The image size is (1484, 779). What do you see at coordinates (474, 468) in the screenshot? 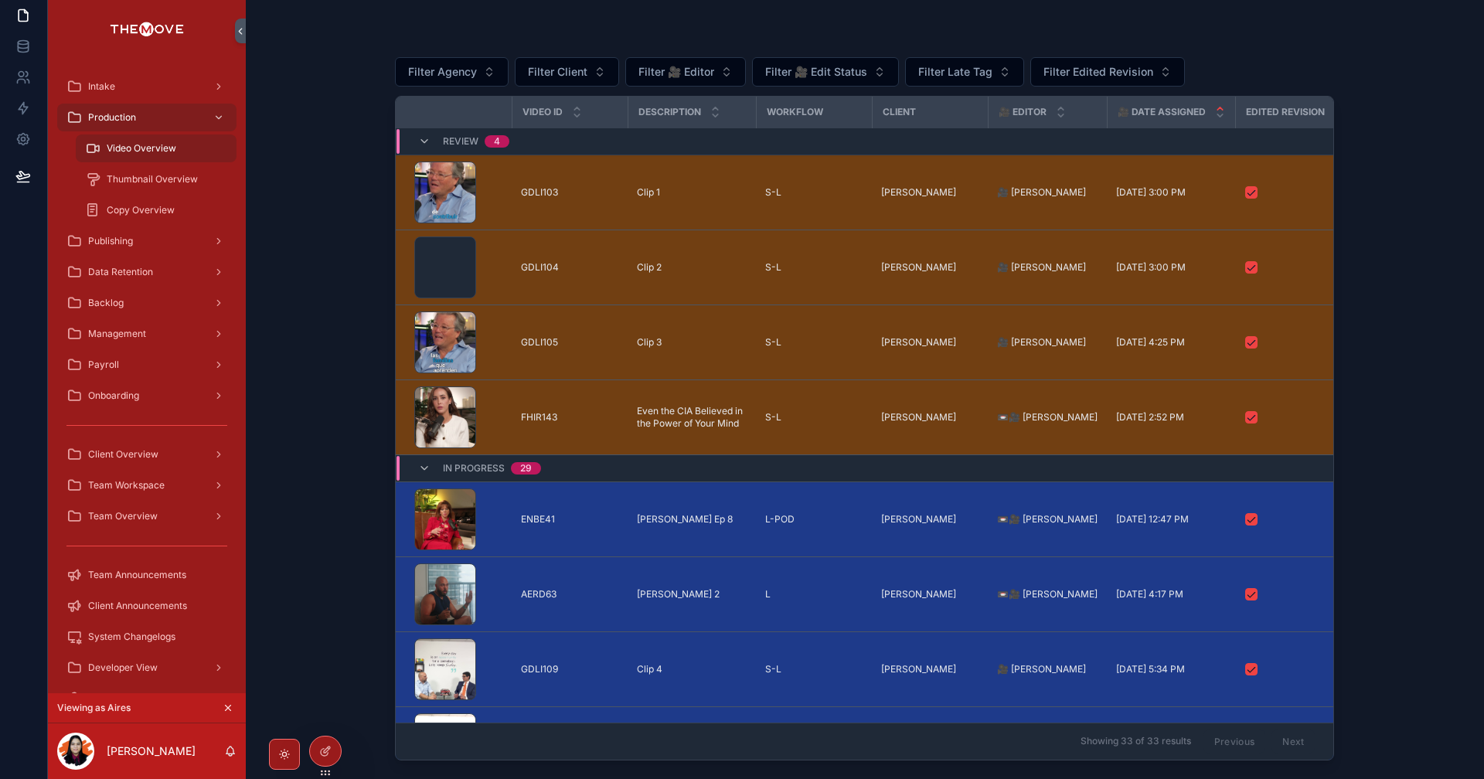
I see `span: In Progress` at bounding box center [474, 468].